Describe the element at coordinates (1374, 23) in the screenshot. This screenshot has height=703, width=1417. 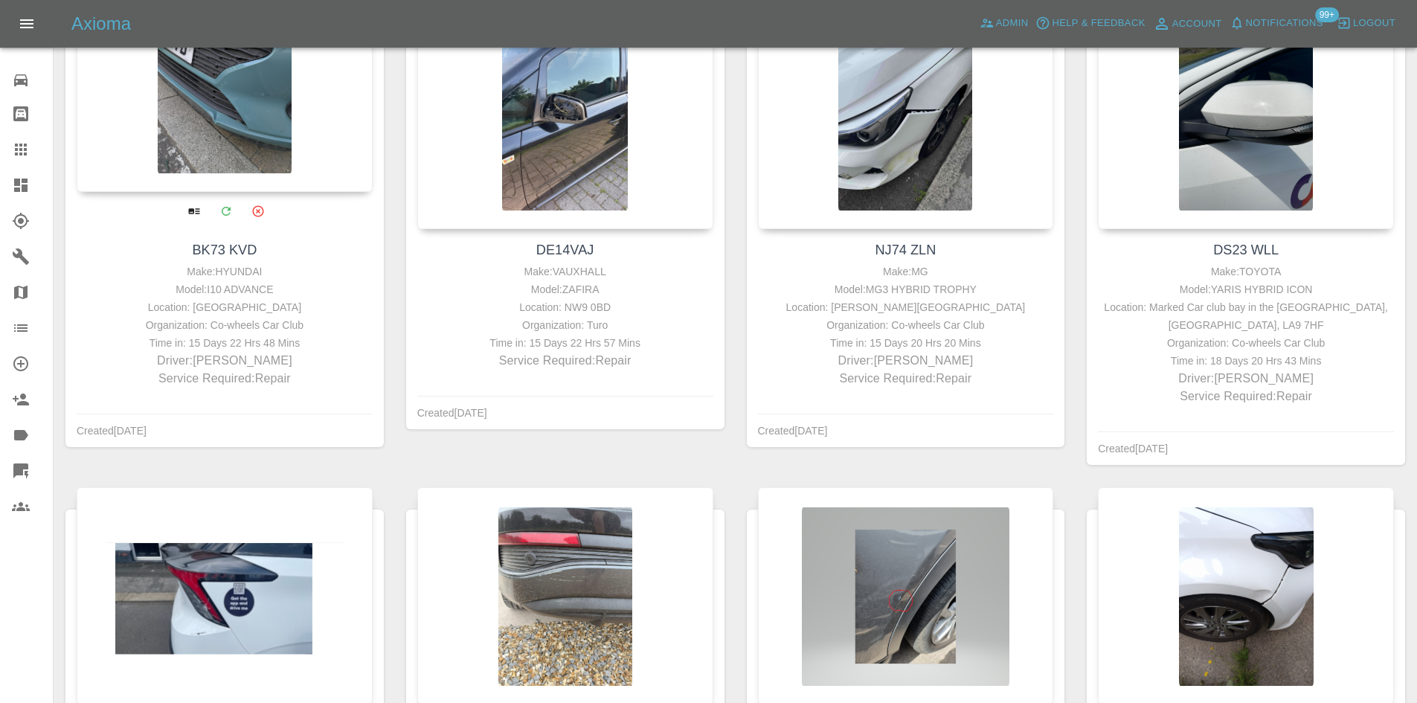
I see `span: Logout` at that location.